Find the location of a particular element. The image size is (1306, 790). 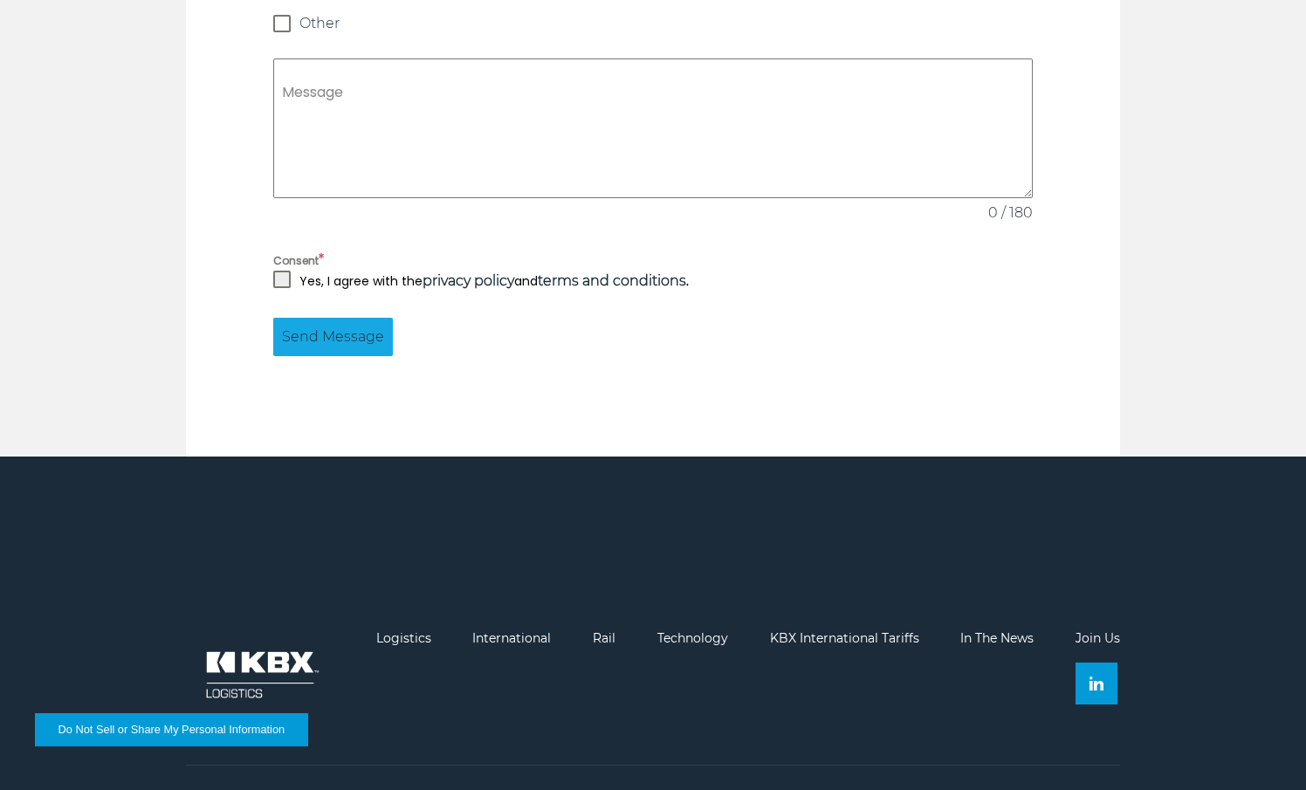

strong: privacy policy is located at coordinates (468, 280).